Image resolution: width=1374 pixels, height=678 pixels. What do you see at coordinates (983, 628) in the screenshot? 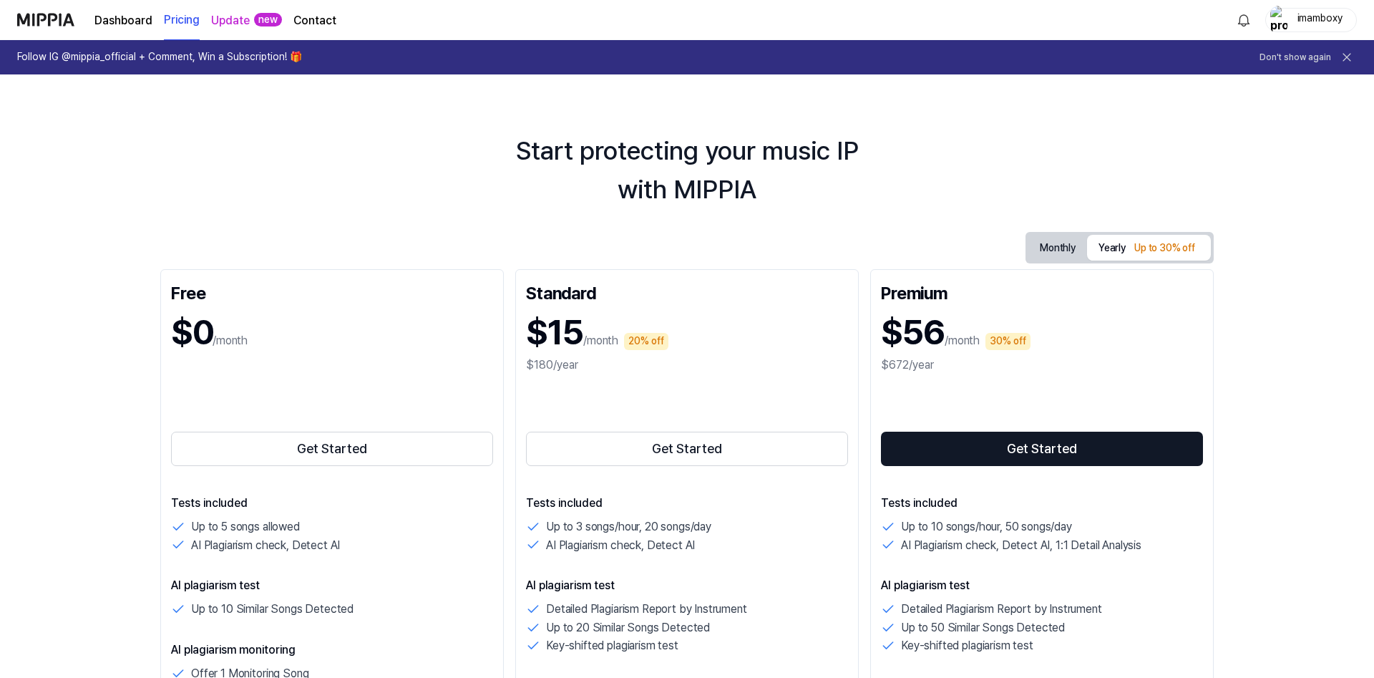
I see `p: Up to 50 Similar Songs Detected` at bounding box center [983, 628].